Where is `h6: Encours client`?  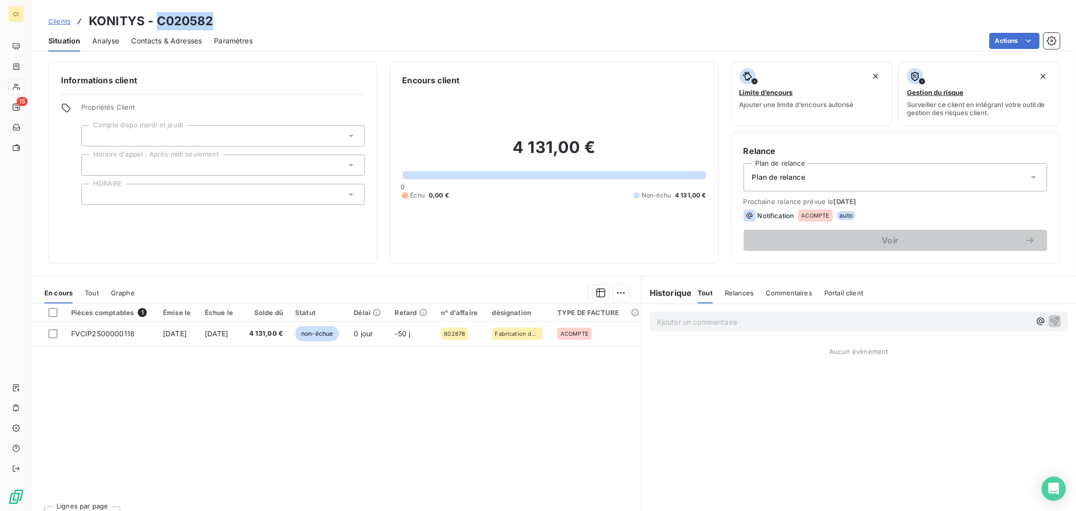
h6: Encours client is located at coordinates (431, 80).